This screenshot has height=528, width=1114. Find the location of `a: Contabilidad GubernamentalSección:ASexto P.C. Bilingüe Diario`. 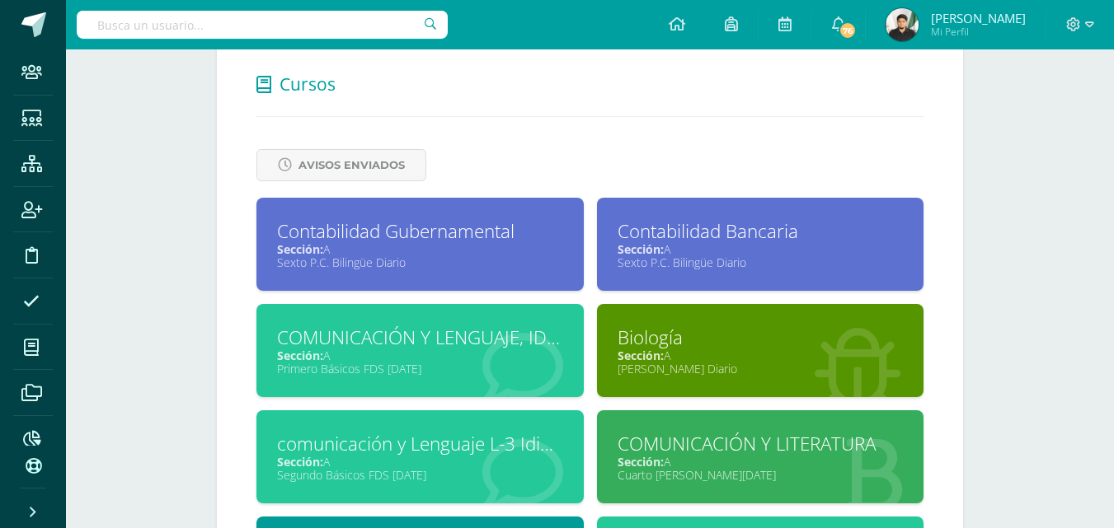

a: Contabilidad GubernamentalSección:ASexto P.C. Bilingüe Diario is located at coordinates (420, 244).